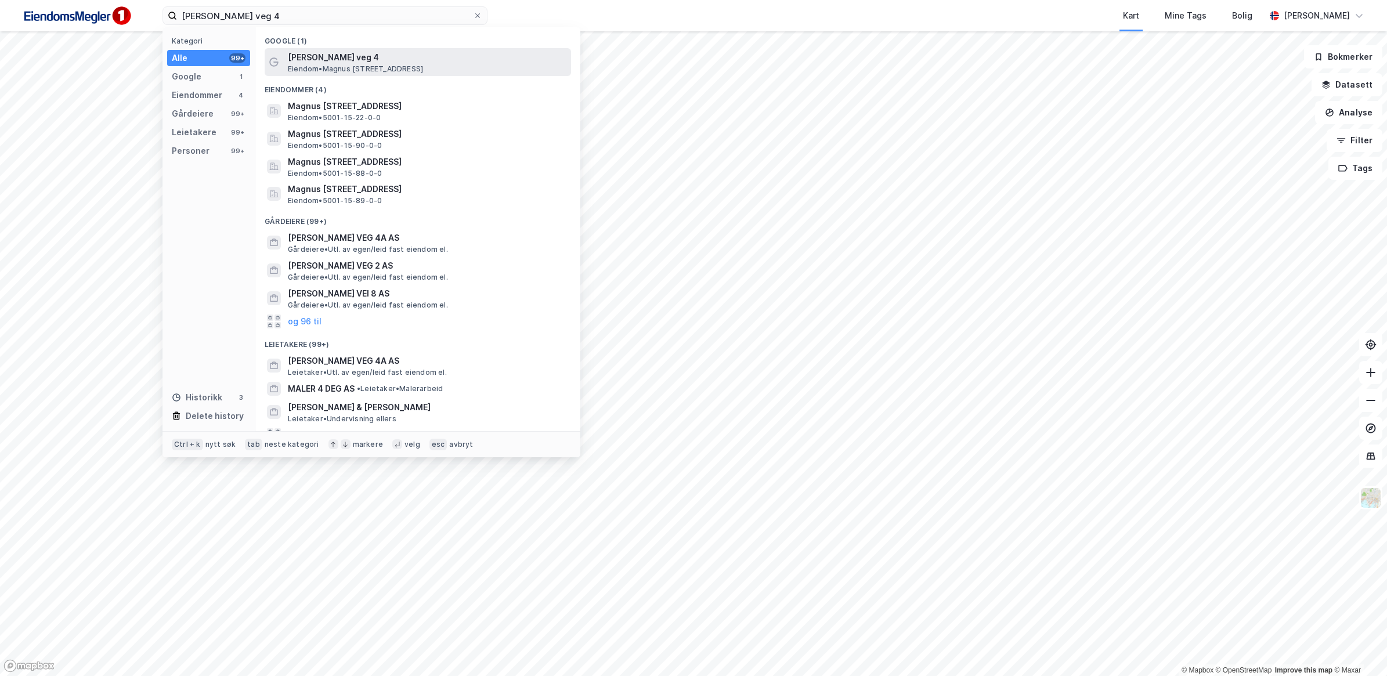 This screenshot has width=1387, height=676. Describe the element at coordinates (241, 398) in the screenshot. I see `div: 3` at that location.